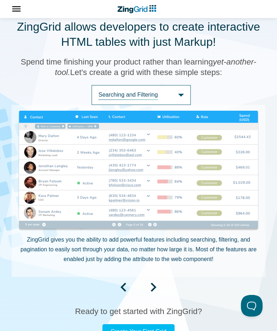 The height and width of the screenshot is (331, 277). Describe the element at coordinates (139, 250) in the screenshot. I see `p: ZingGrid gives you the ability to add powerful features including searching, filtering, and pagin...` at that location.